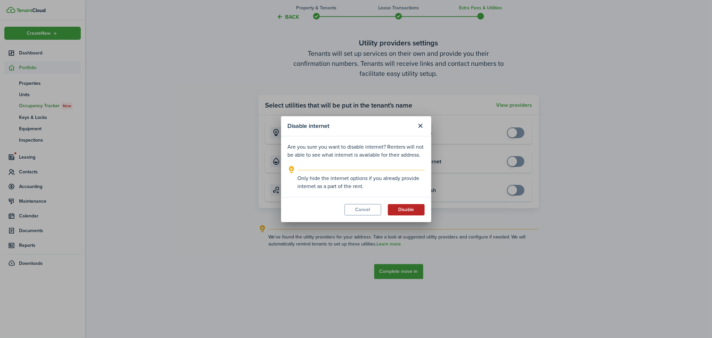  What do you see at coordinates (356, 151) in the screenshot?
I see `p: Are you sure you want to disable internet? Renters will not be able to see what internet is avail...` at bounding box center [356, 151].